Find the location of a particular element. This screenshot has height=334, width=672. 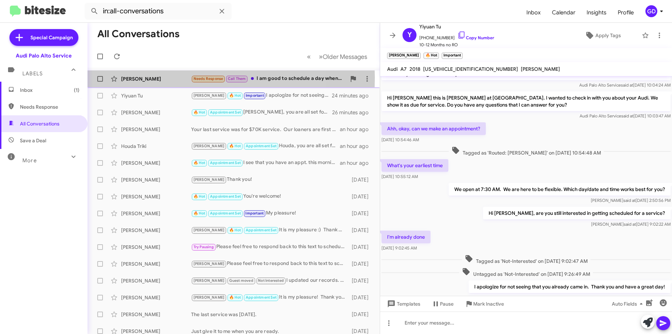

span: Audi is located at coordinates (392, 69).